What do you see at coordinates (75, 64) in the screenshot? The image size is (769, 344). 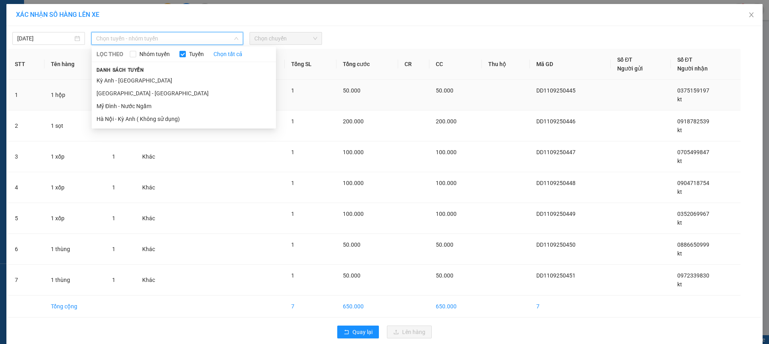 I see `th: Tên hàng` at bounding box center [75, 64].